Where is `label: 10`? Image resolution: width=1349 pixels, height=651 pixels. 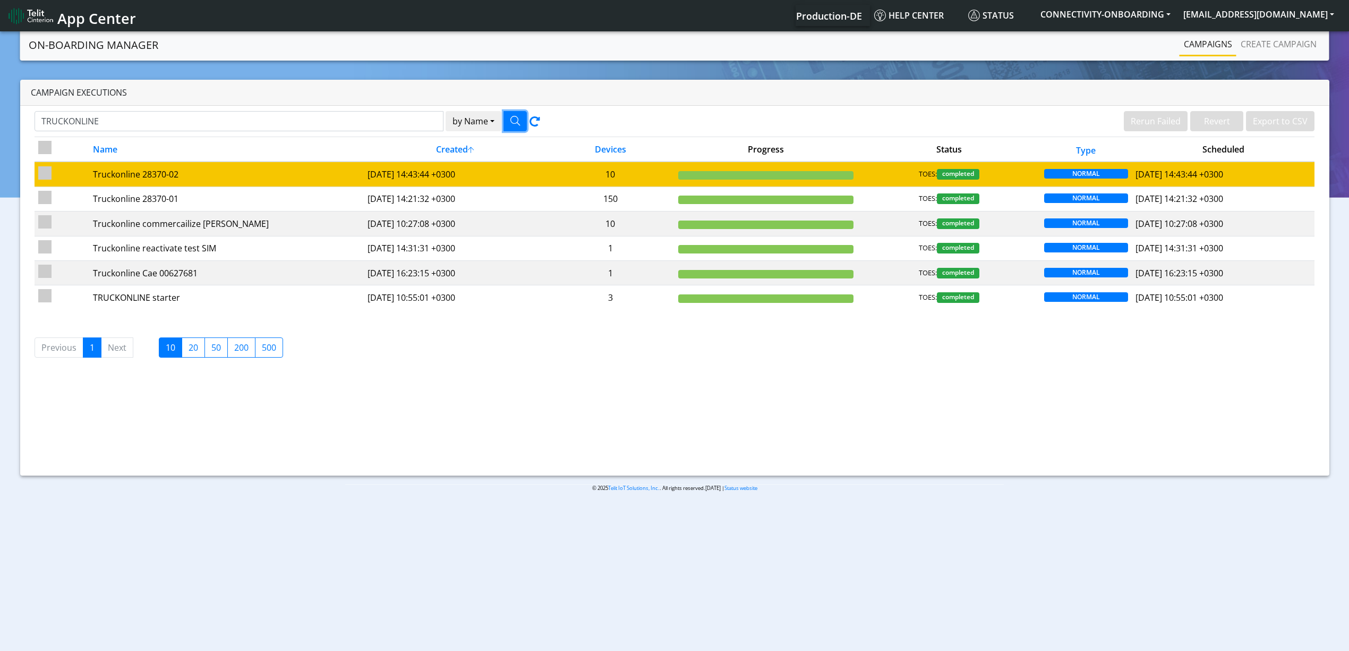
label: 10 is located at coordinates (170, 347).